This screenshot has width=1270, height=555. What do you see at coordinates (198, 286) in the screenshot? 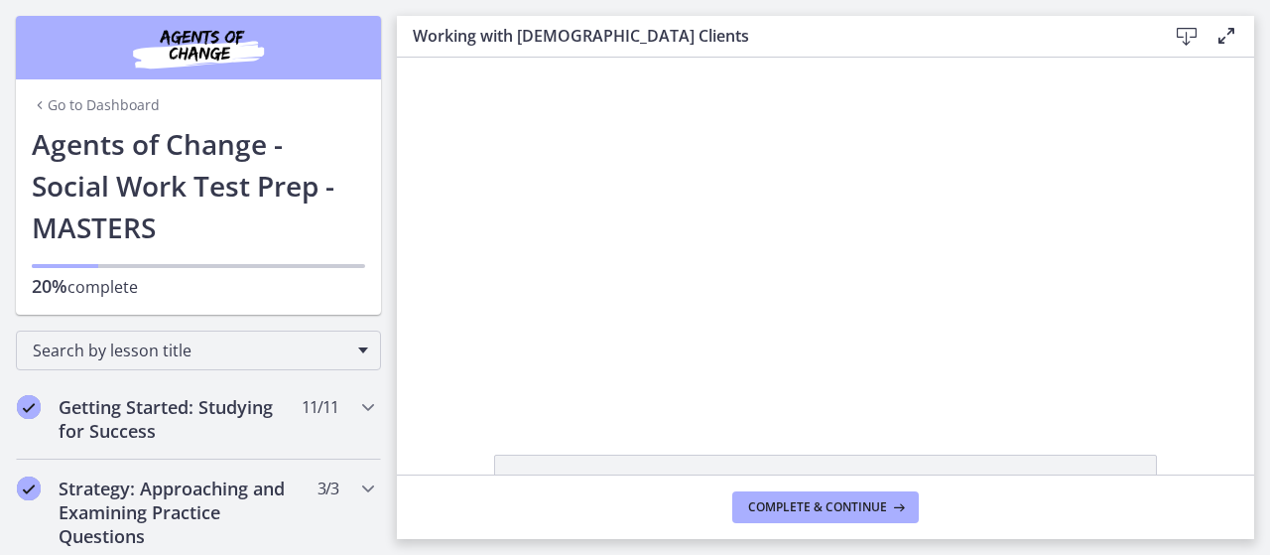
I see `p: complete` at bounding box center [198, 286].